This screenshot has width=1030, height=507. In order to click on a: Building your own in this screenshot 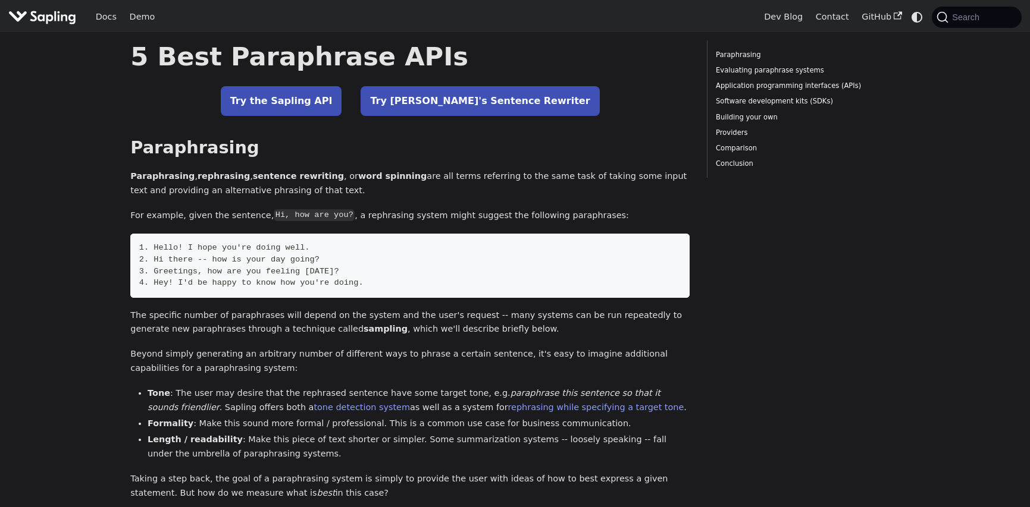, I will do `click(796, 117)`.